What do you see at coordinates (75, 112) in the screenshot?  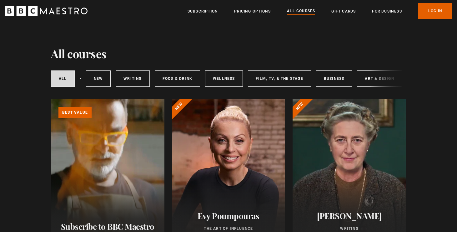 I see `p: Best value` at bounding box center [75, 112].